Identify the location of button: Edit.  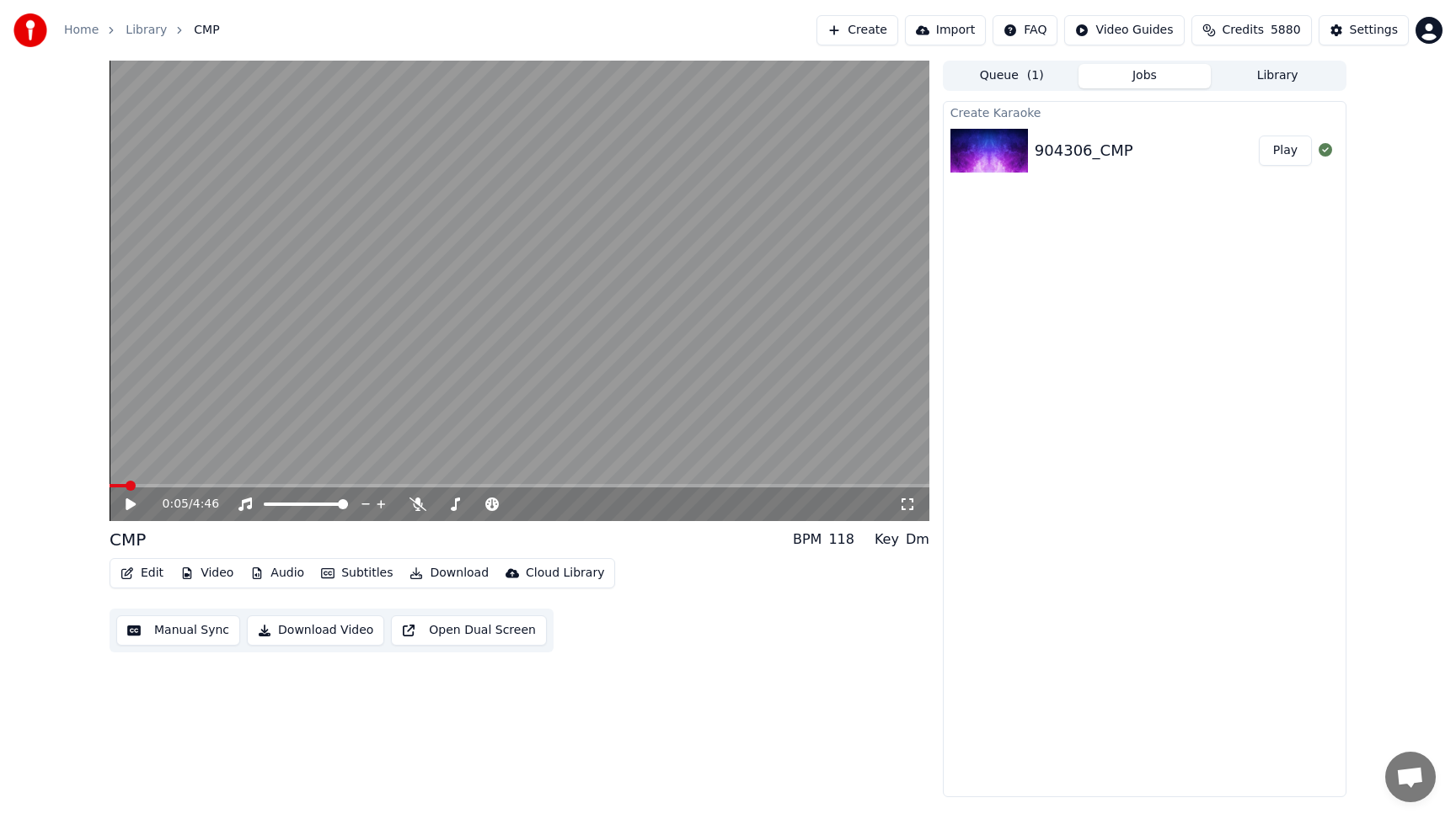
(142, 573).